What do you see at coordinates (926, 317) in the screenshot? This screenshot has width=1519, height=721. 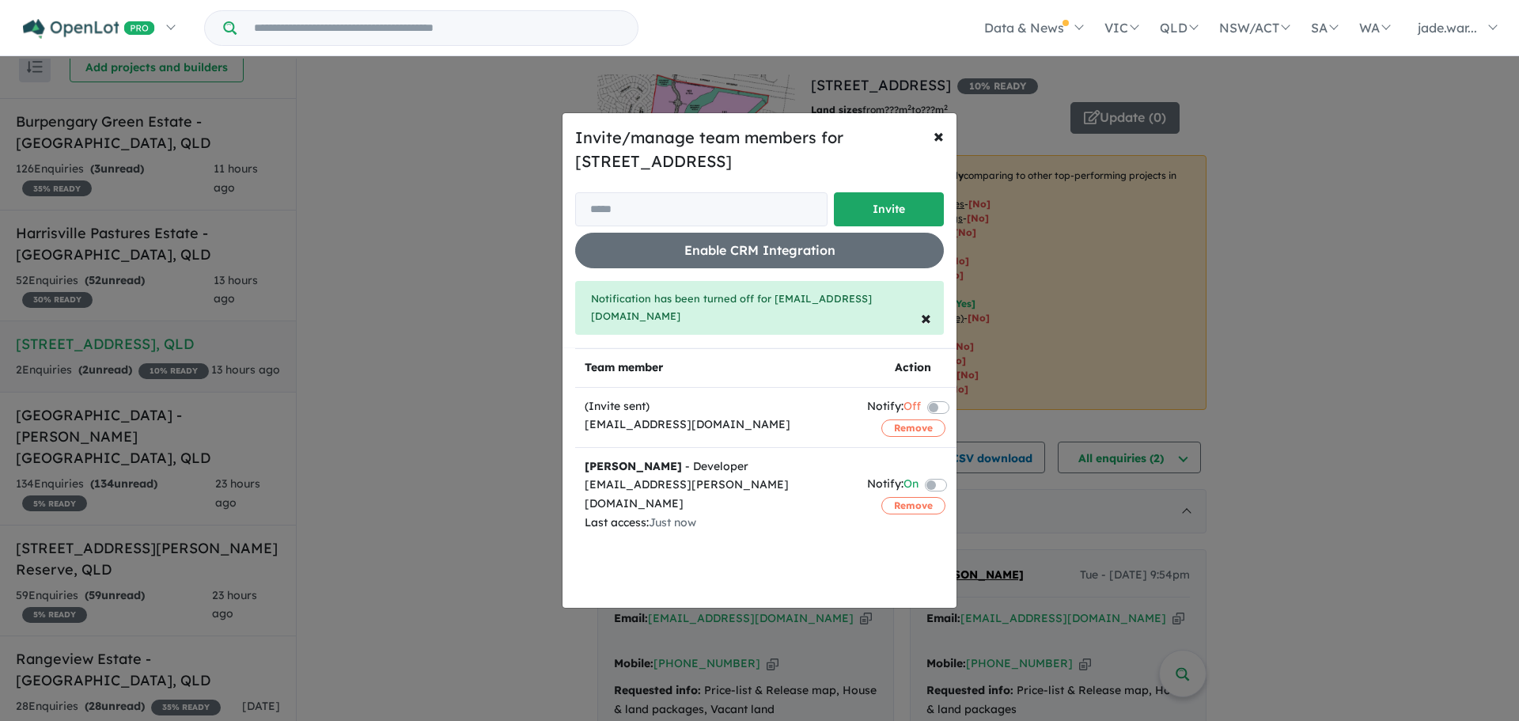 I see `button: Close` at bounding box center [926, 317].